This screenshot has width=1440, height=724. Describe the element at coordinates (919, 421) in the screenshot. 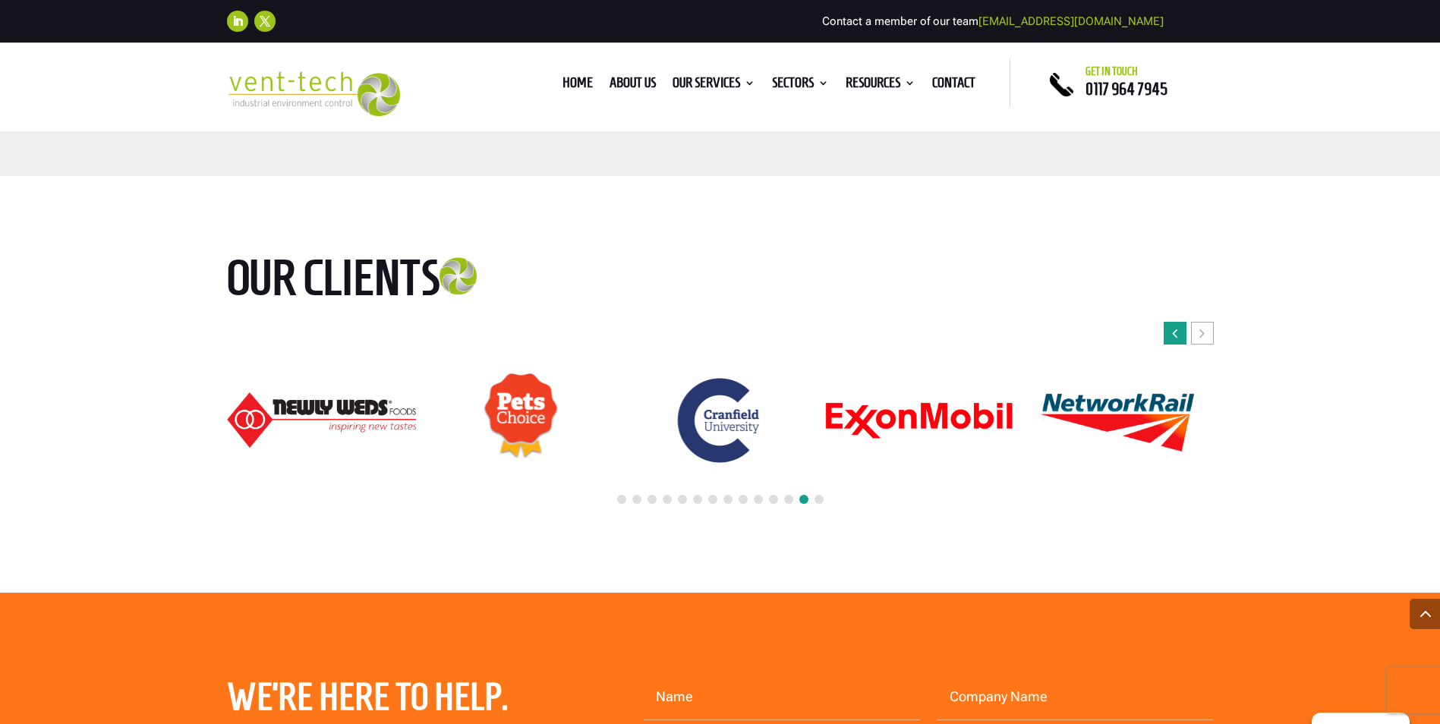

I see `div: 21 / 24` at that location.